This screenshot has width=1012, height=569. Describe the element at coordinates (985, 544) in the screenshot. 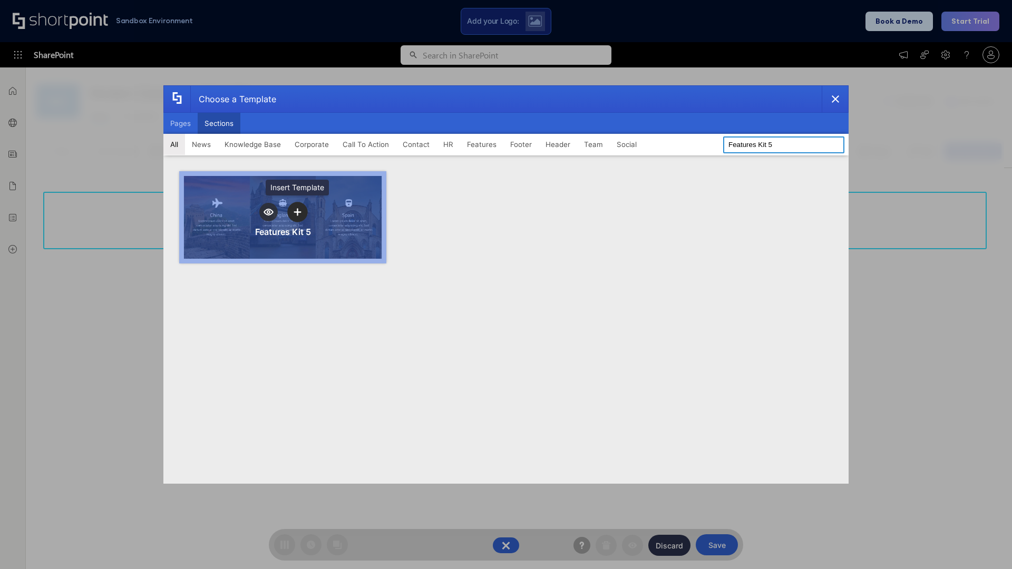

I see `div: Chat Widget` at that location.